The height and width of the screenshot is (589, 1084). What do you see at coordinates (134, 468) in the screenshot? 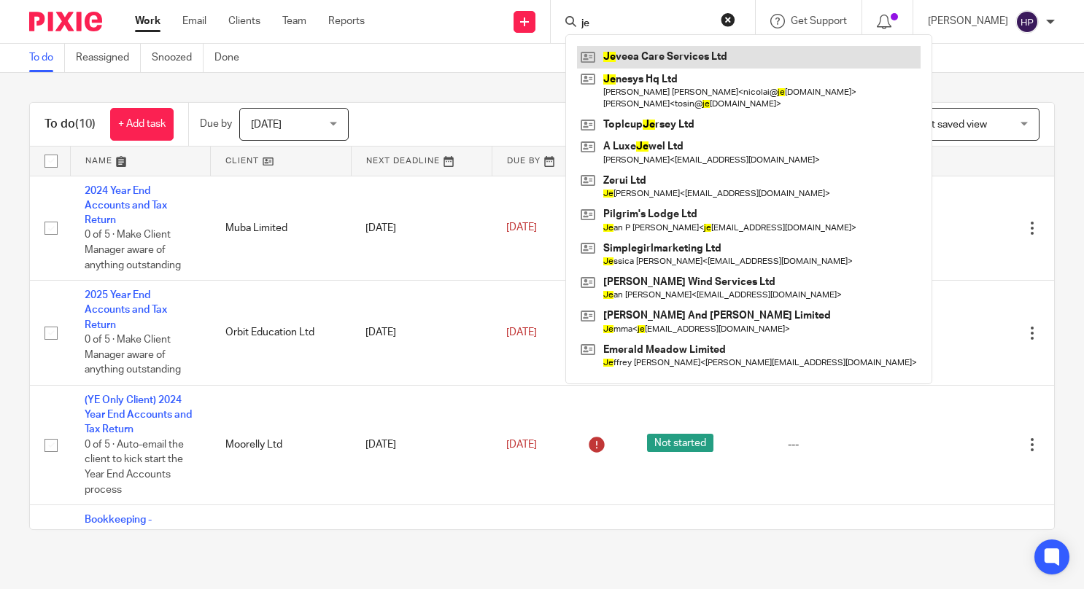
I see `span: 0 of 5 · Auto-email the client to kick start the Year End Accounts process` at bounding box center [134, 468].